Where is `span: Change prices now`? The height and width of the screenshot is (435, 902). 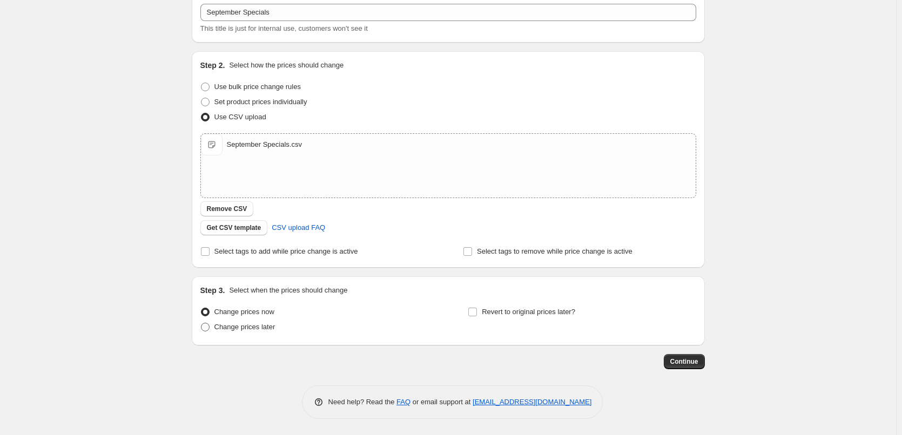 span: Change prices now is located at coordinates (244, 312).